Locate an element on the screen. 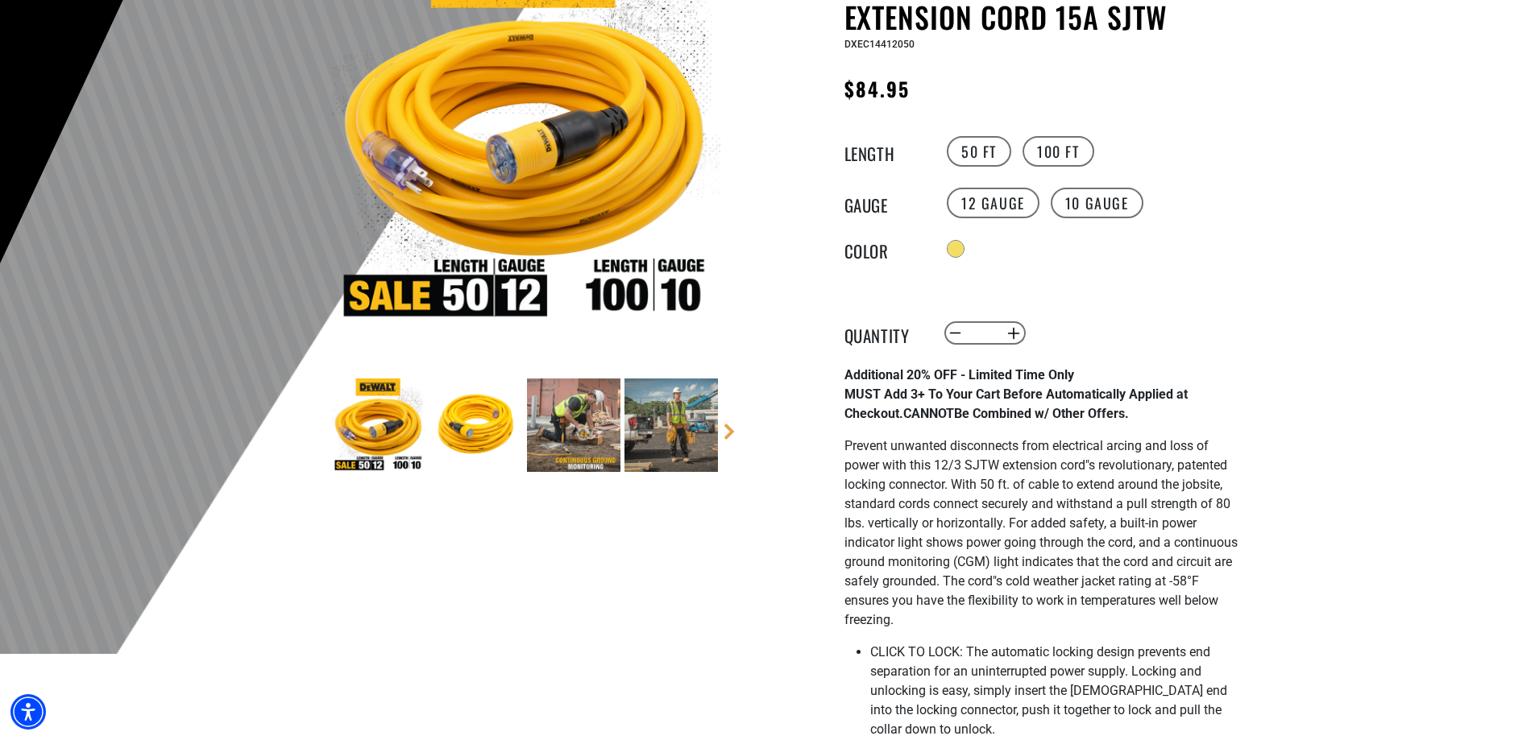 This screenshot has height=740, width=1535. label: Quantity is located at coordinates (885, 334).